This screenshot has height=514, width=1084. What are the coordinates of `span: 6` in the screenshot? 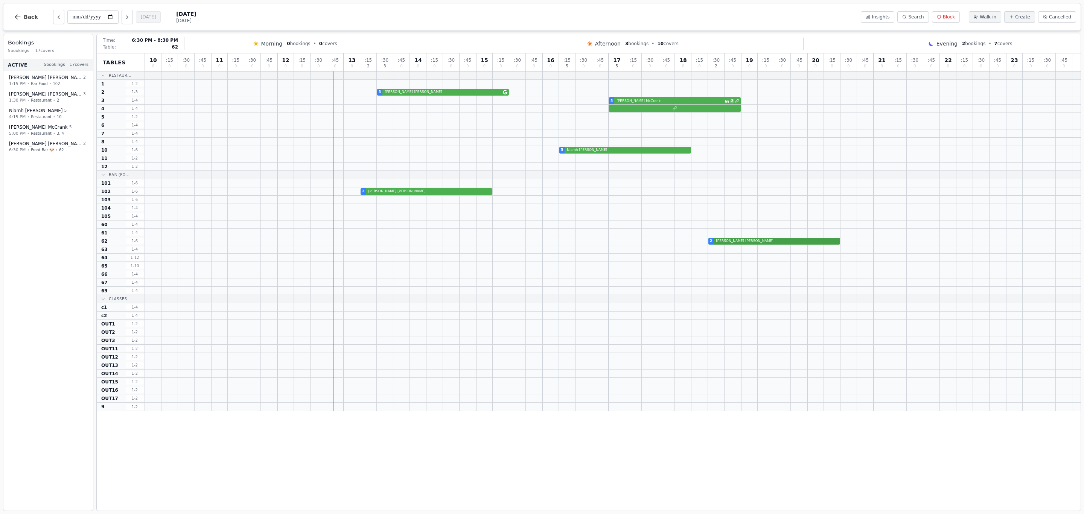 It's located at (103, 125).